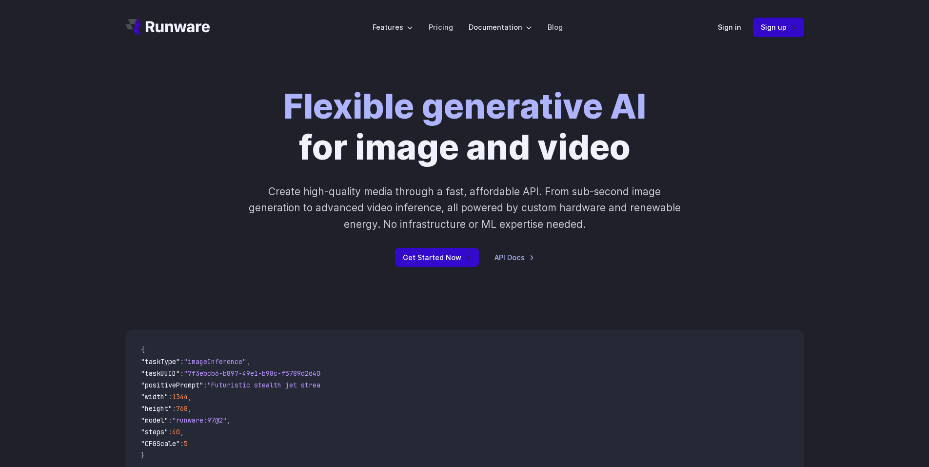 The width and height of the screenshot is (929, 467). I want to click on span: "7f3ebcb6-b897-49e1-b98c-f5789d2d40d7", so click(258, 373).